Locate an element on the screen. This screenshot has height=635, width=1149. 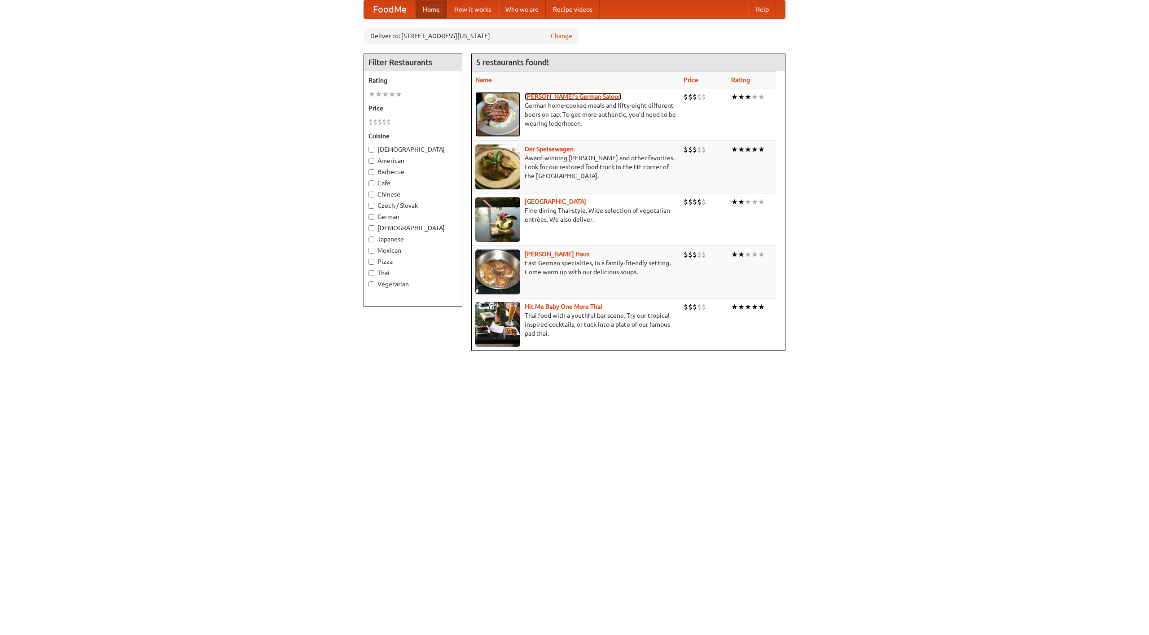
input: Vegetarian is located at coordinates (371, 284).